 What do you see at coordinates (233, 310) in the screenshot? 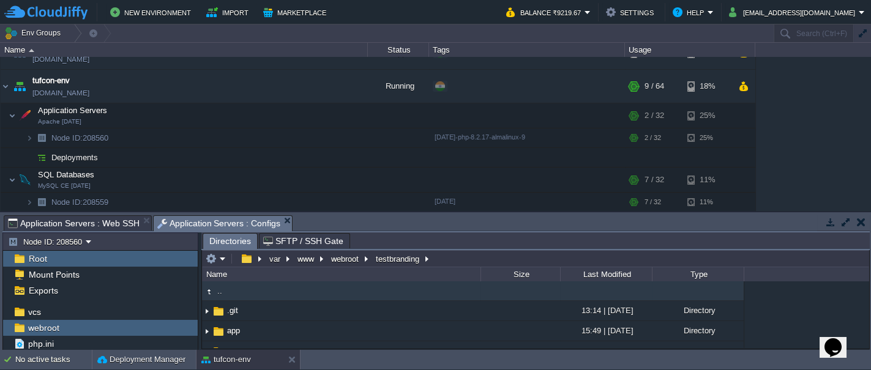
I see `a: .git` at bounding box center [233, 310].